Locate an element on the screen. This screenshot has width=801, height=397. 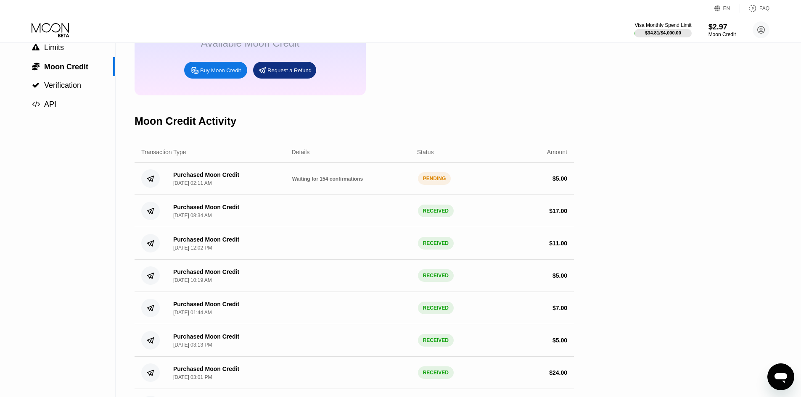
div: $ 7.00 is located at coordinates (560, 308).